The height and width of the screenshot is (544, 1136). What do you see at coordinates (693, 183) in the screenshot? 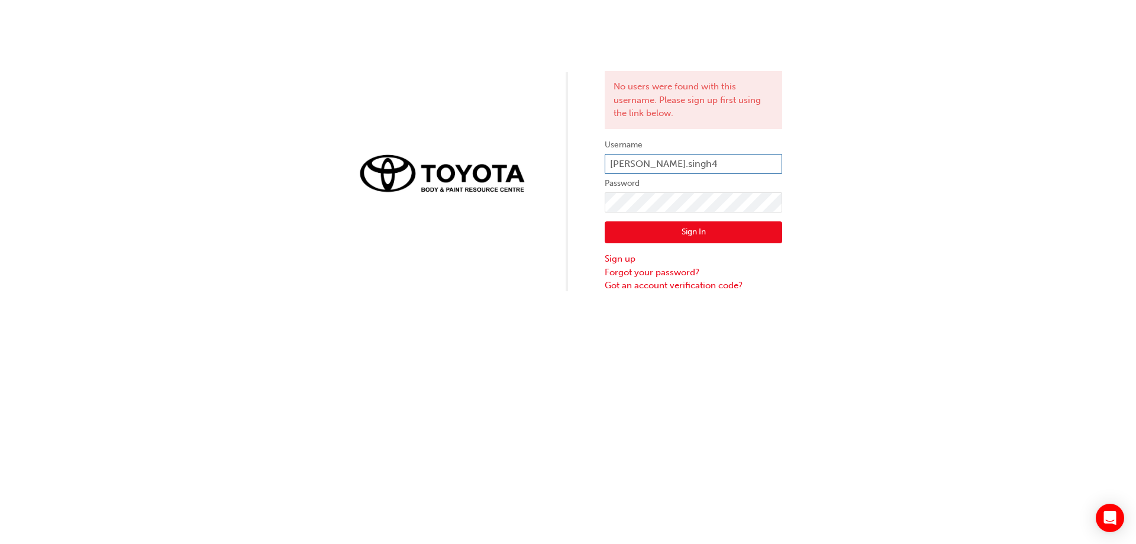
I see `label: Password` at bounding box center [693, 183].